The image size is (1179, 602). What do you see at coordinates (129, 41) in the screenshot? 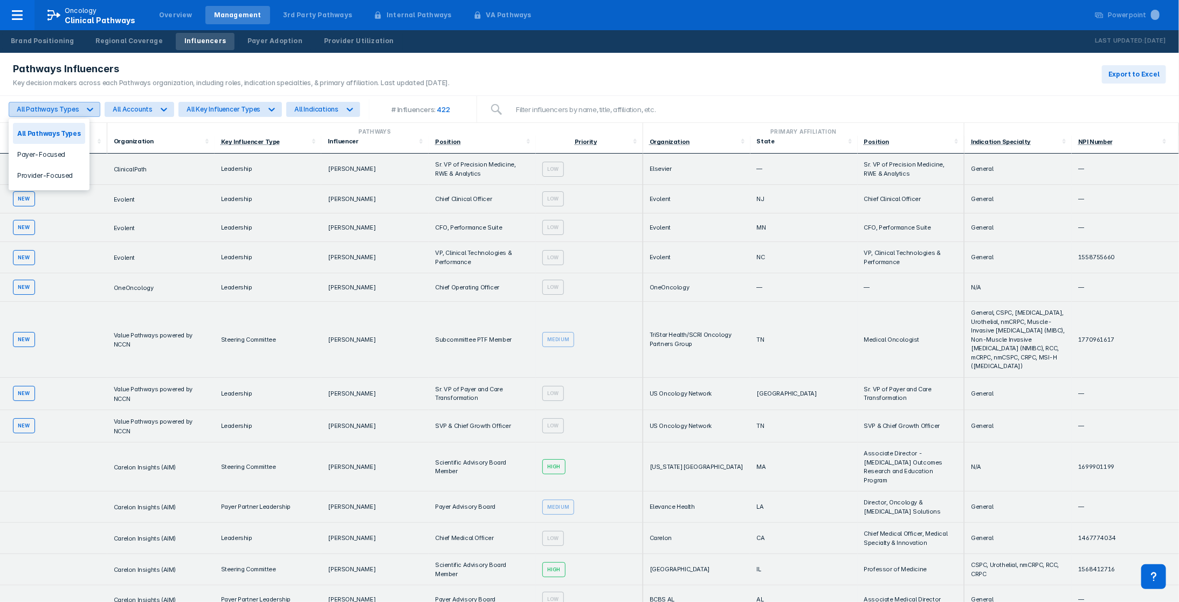
I see `div: Regional Coverage` at bounding box center [129, 41].